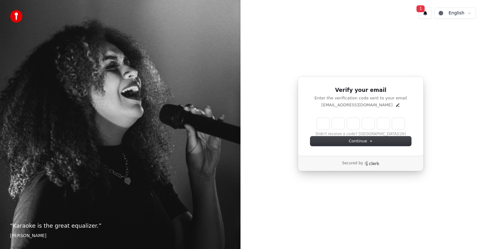 This screenshot has width=481, height=249. Describe the element at coordinates (361, 141) in the screenshot. I see `span: Continue` at that location.